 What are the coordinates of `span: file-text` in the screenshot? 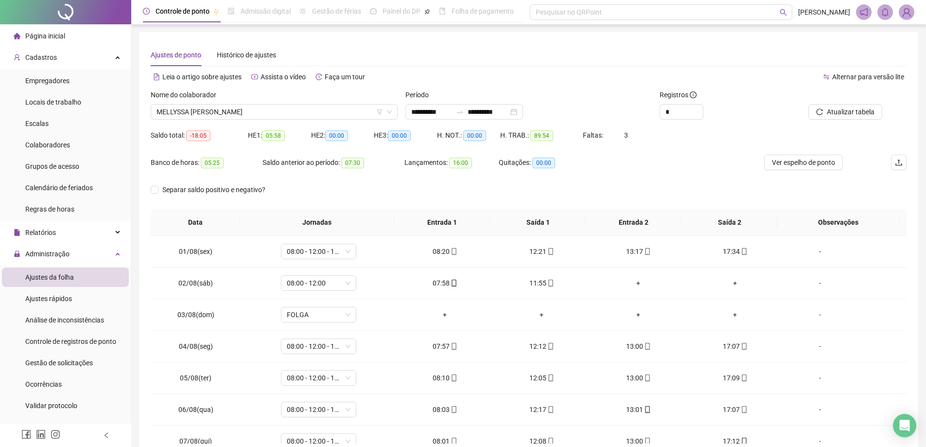 It's located at (157, 77).